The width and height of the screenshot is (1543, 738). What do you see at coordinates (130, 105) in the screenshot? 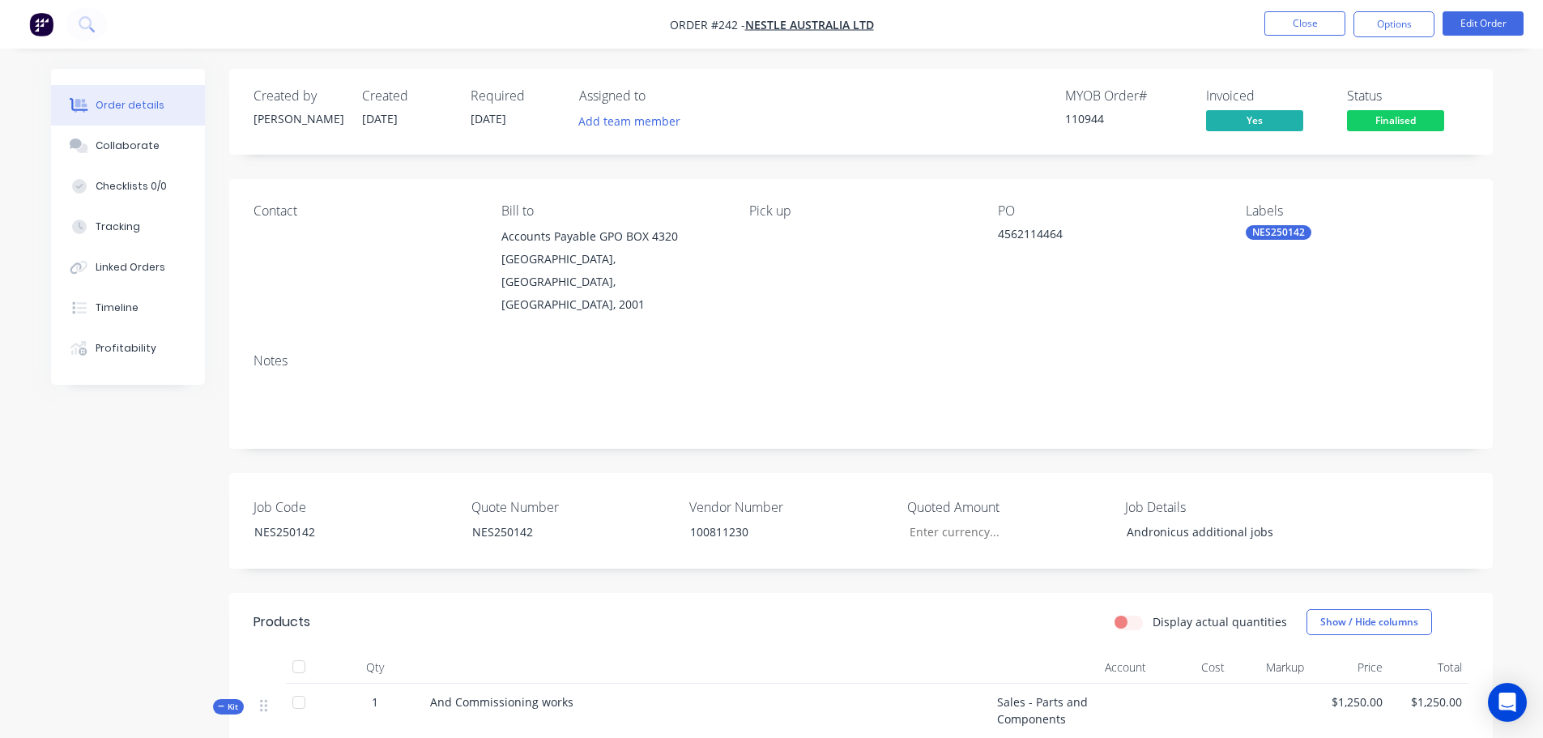
I see `div: Order details` at bounding box center [130, 105].